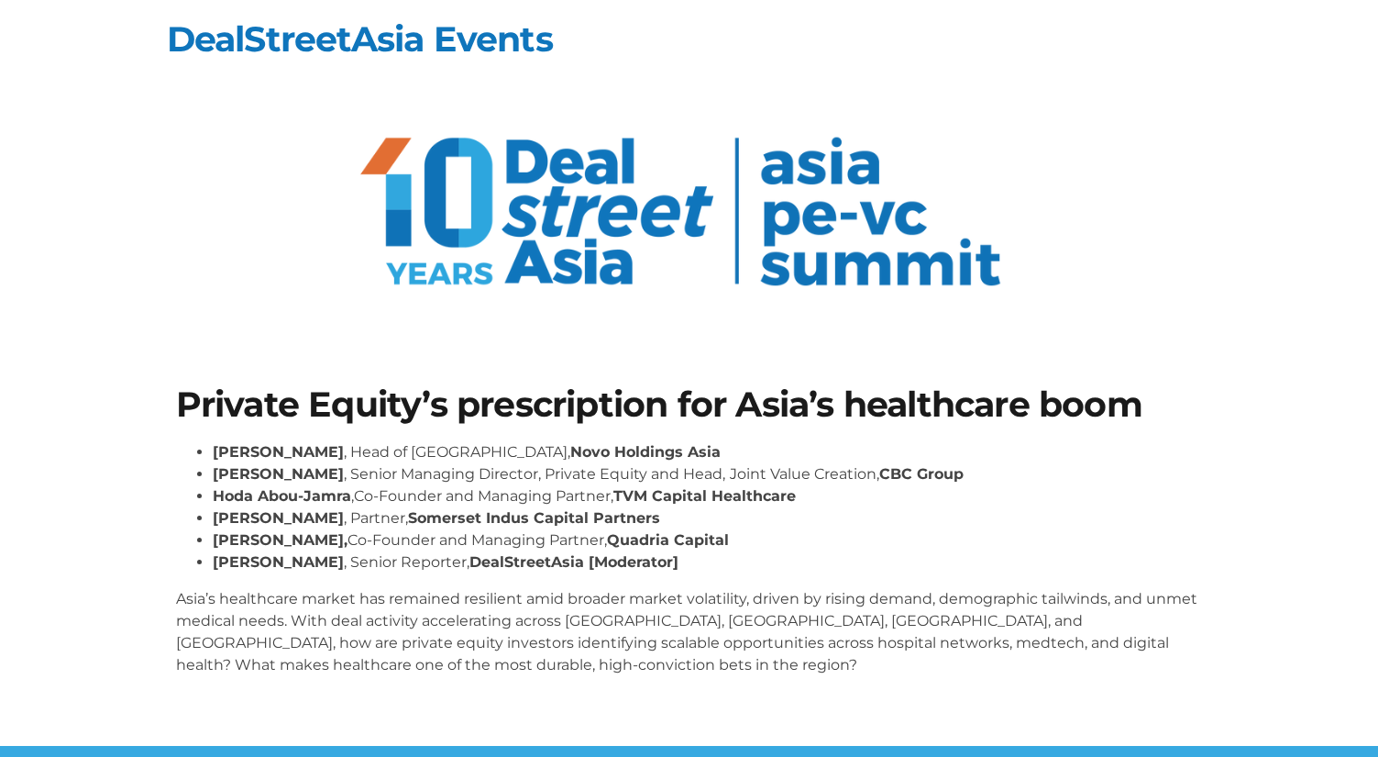 This screenshot has height=757, width=1378. What do you see at coordinates (574, 561) in the screenshot?
I see `strong: DealStreetAsia [Moderator]` at bounding box center [574, 561].